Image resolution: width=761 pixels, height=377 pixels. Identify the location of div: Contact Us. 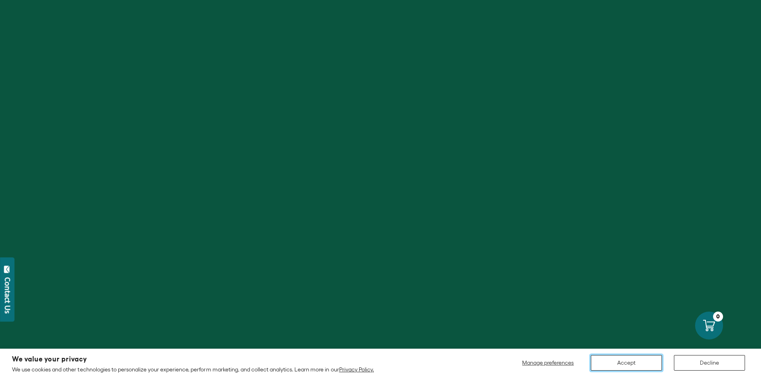
(8, 295).